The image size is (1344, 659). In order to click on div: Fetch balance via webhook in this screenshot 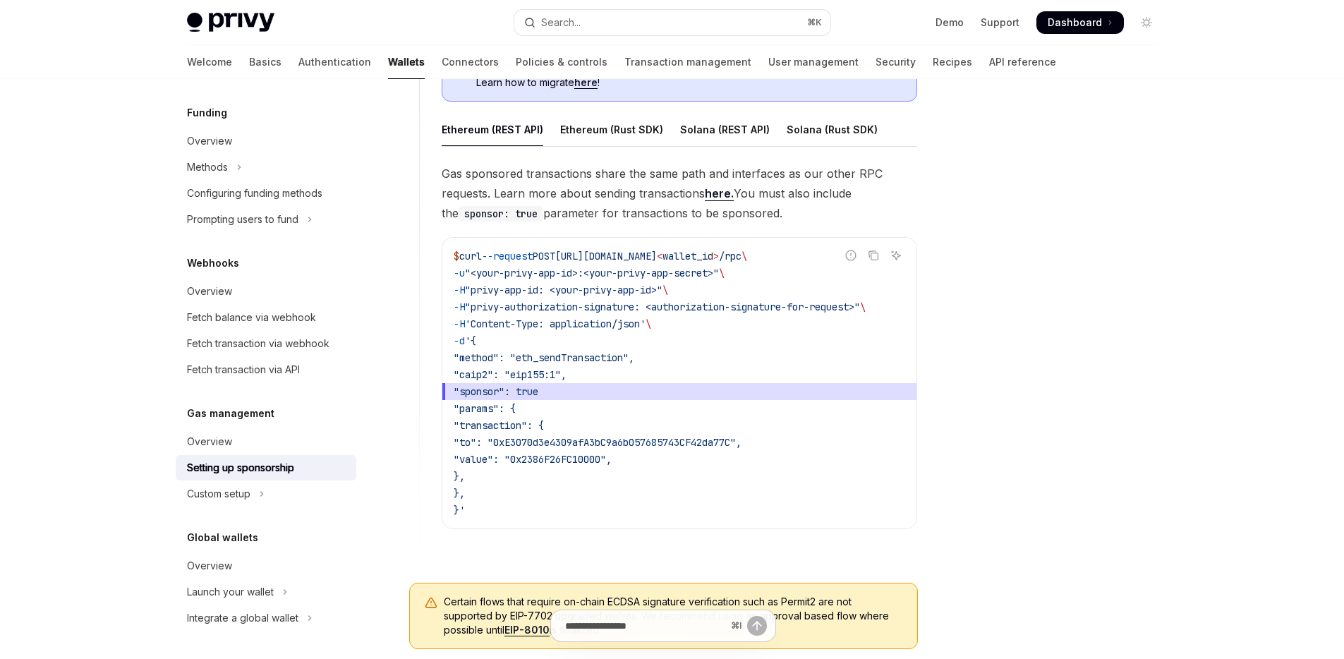, I will do `click(251, 317)`.